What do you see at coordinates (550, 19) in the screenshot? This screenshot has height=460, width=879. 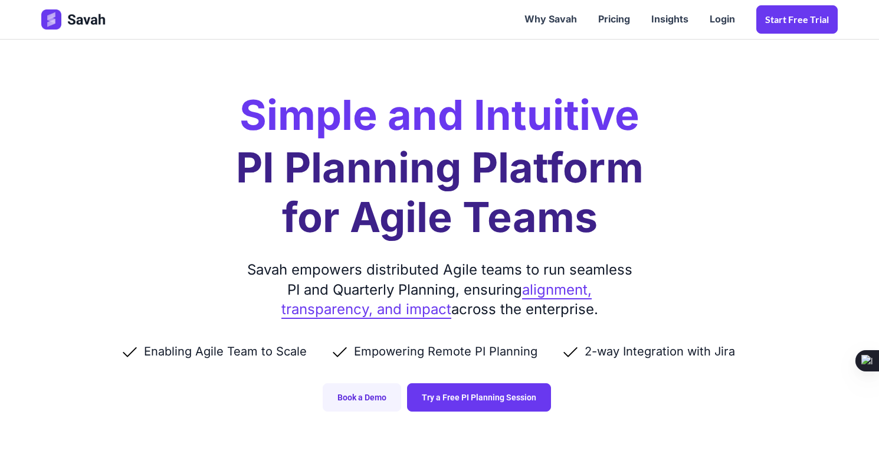 I see `a: Why Savah` at bounding box center [550, 19].